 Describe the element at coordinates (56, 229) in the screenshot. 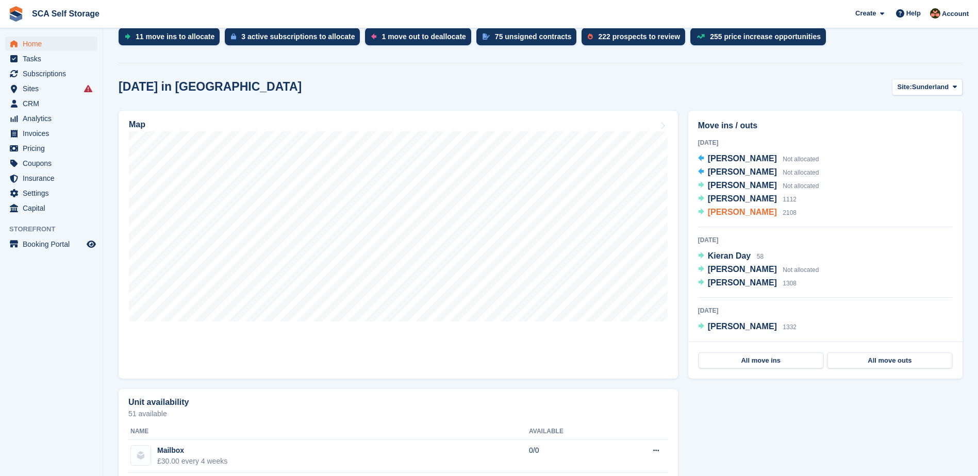

I see `span: Storefront` at that location.